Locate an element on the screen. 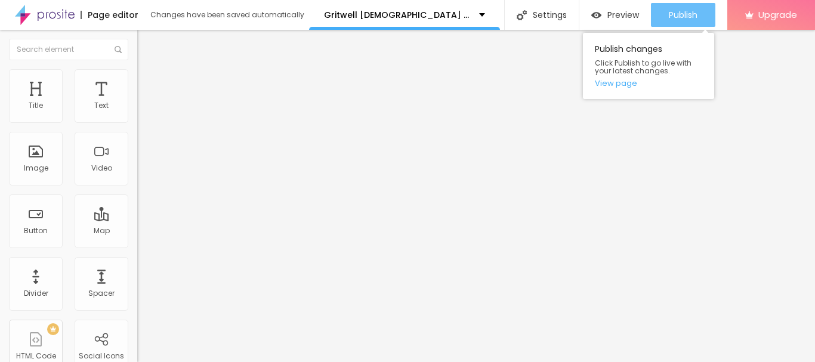 The width and height of the screenshot is (815, 362). div: Text is located at coordinates (101, 106).